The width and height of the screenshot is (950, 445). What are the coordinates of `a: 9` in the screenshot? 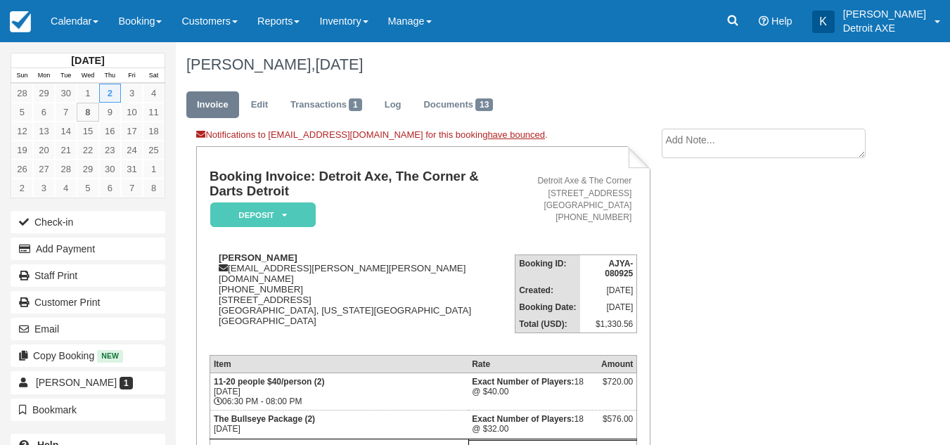 It's located at (110, 112).